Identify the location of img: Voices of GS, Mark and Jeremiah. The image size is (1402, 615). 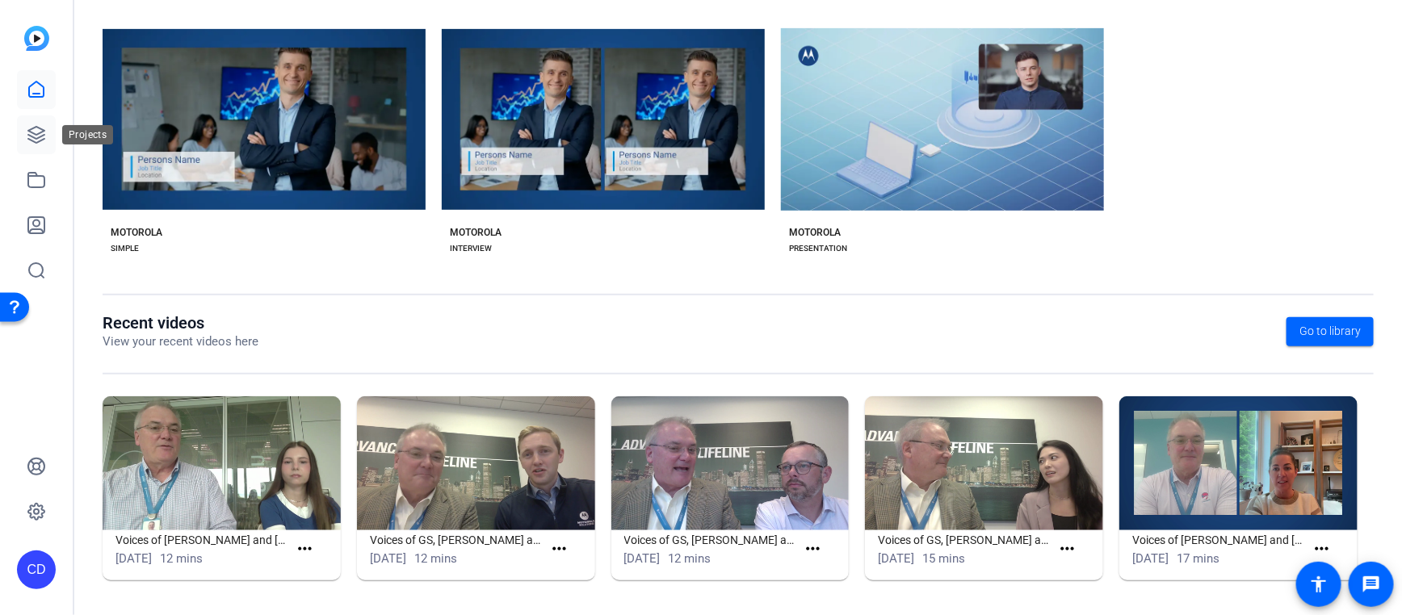
(730, 464).